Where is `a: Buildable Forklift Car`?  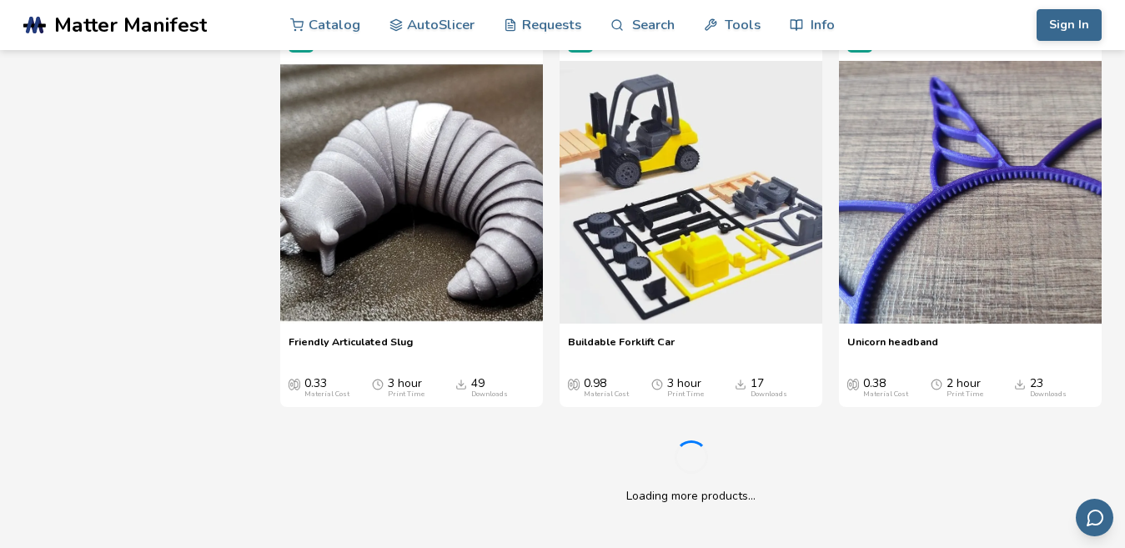 a: Buildable Forklift Car is located at coordinates (621, 348).